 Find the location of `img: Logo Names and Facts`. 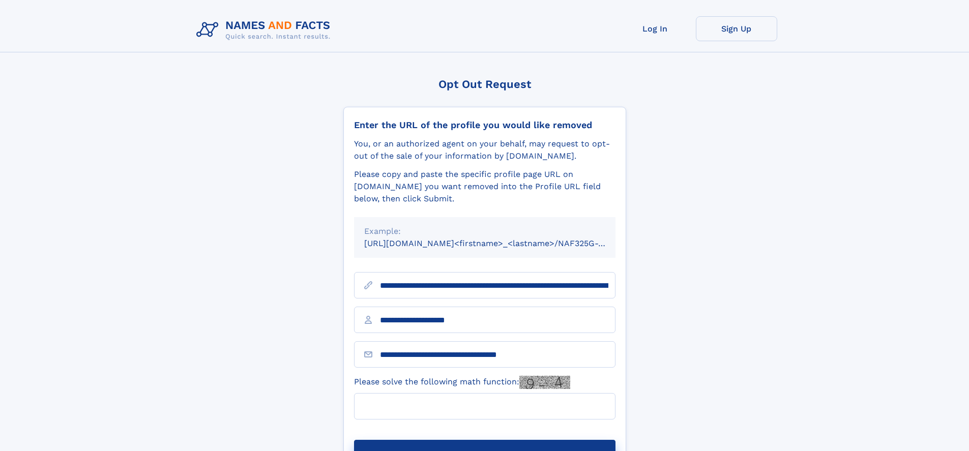

img: Logo Names and Facts is located at coordinates (265, 30).